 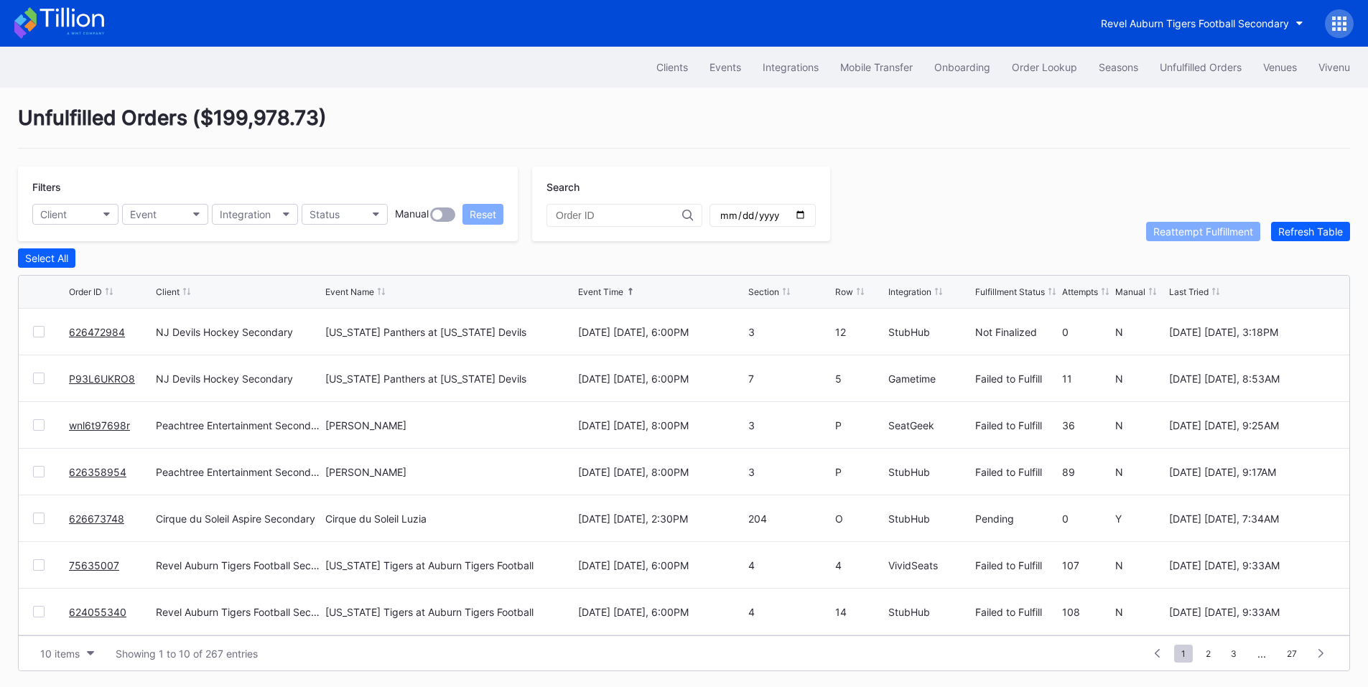 What do you see at coordinates (876, 67) in the screenshot?
I see `div: Mobile Transfer` at bounding box center [876, 67].